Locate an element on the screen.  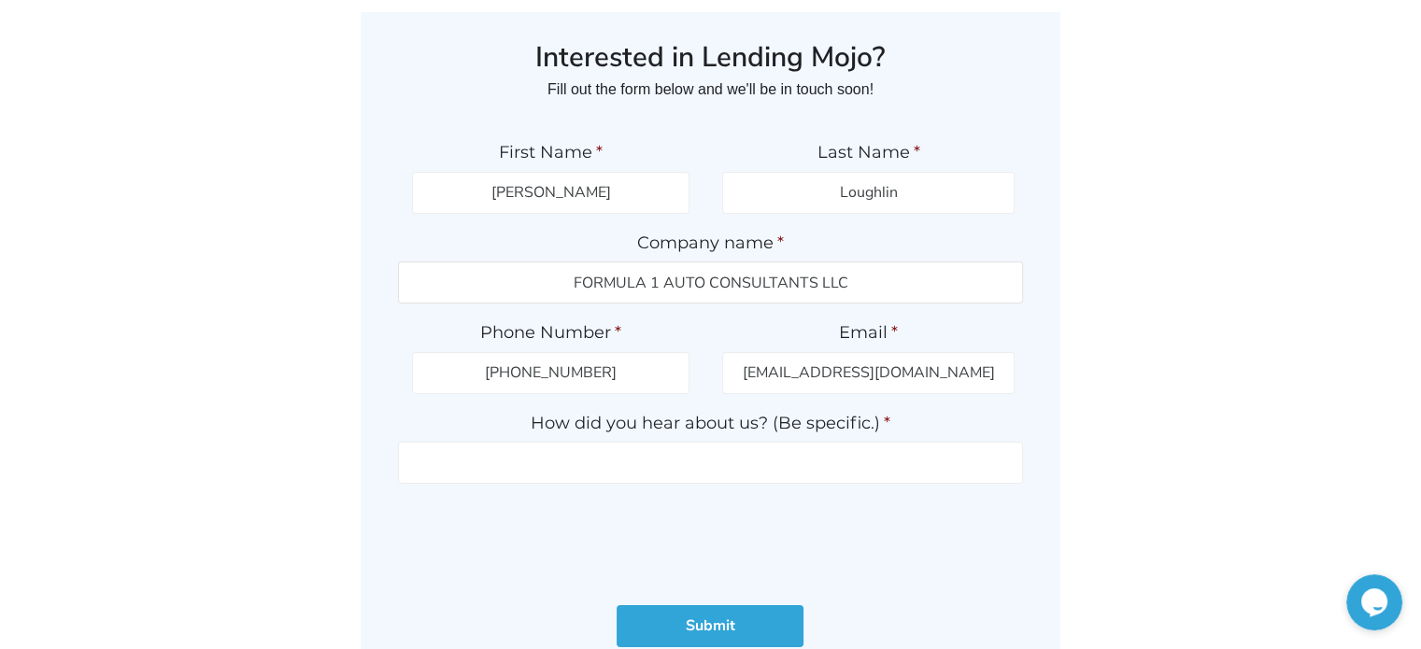
h3: Interested in Lending Mojo? is located at coordinates (710, 58).